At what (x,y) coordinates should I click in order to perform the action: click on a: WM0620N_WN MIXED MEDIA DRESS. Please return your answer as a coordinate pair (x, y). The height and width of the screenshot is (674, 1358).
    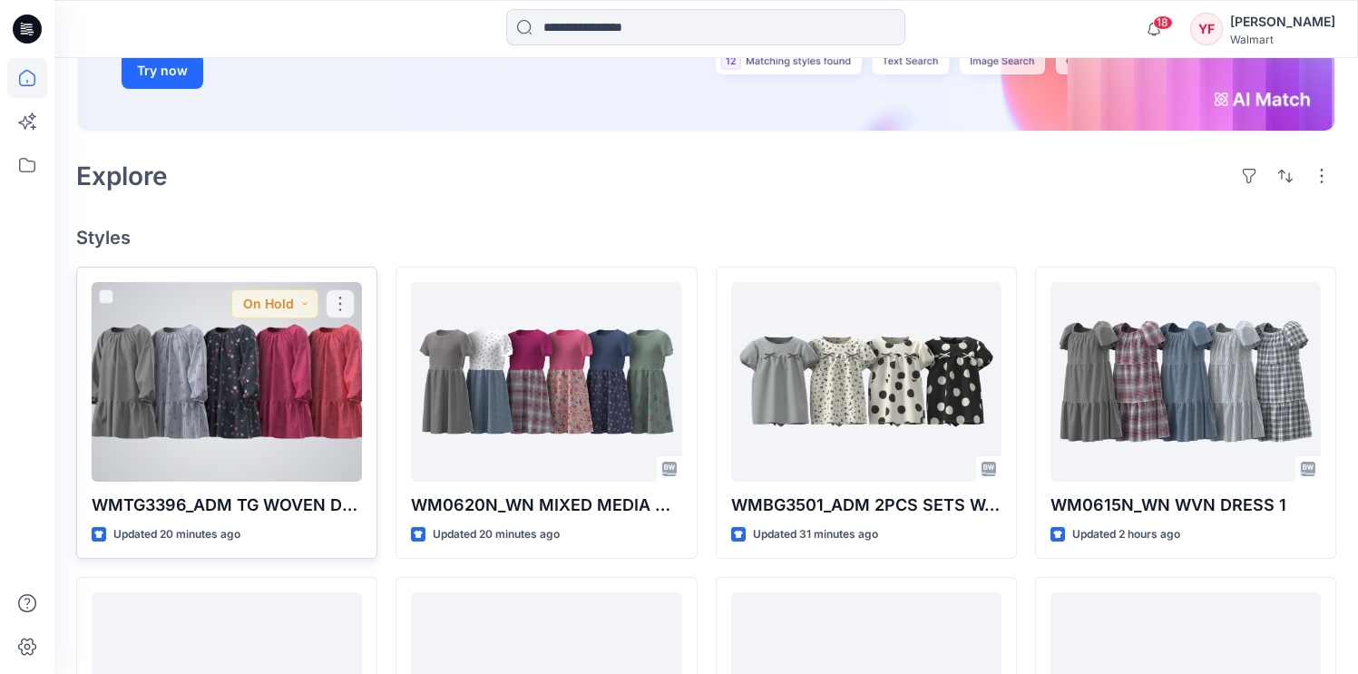
    Looking at the image, I should click on (546, 382).